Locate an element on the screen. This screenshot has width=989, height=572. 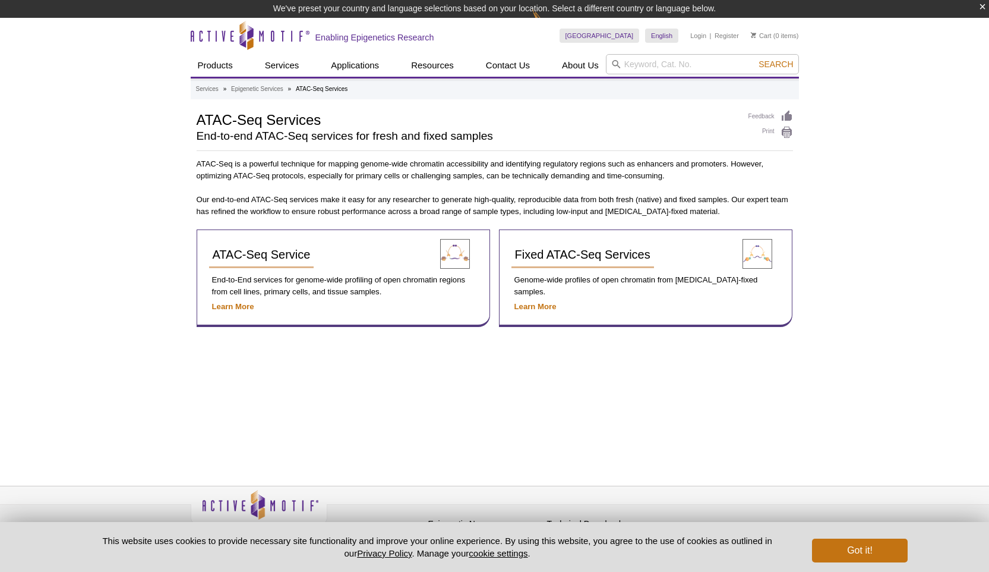
p: ATAC-Seq is a powerful technique for mapping genome-wide chromatin accessibility and identifying ... is located at coordinates (495, 170).